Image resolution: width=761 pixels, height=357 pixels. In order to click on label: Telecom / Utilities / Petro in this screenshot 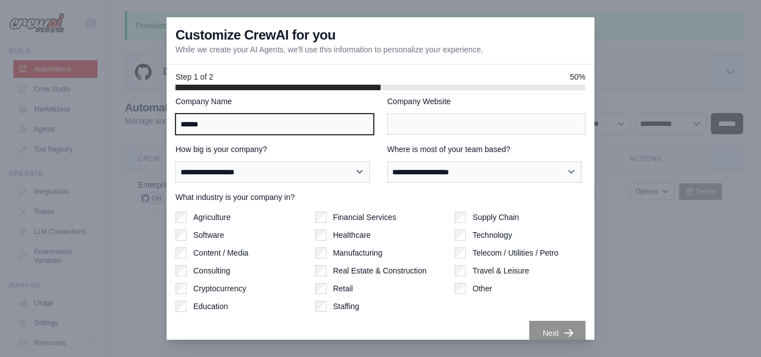, I will do `click(515, 253)`.